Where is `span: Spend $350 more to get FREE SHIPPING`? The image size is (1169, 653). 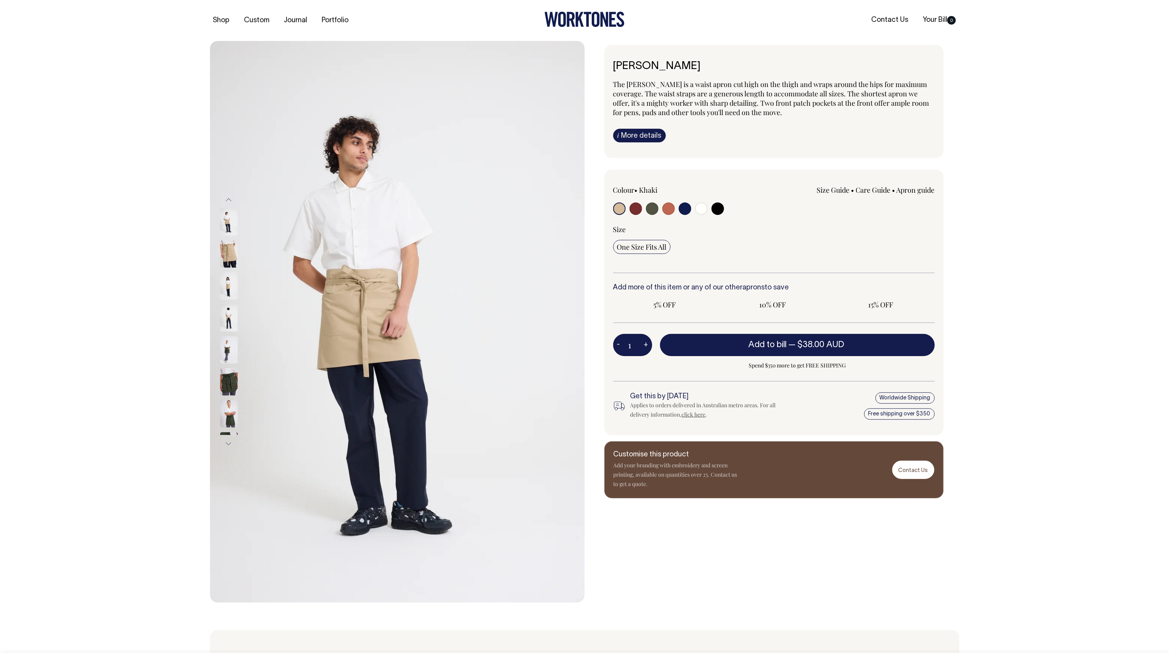 span: Spend $350 more to get FREE SHIPPING is located at coordinates (797, 366).